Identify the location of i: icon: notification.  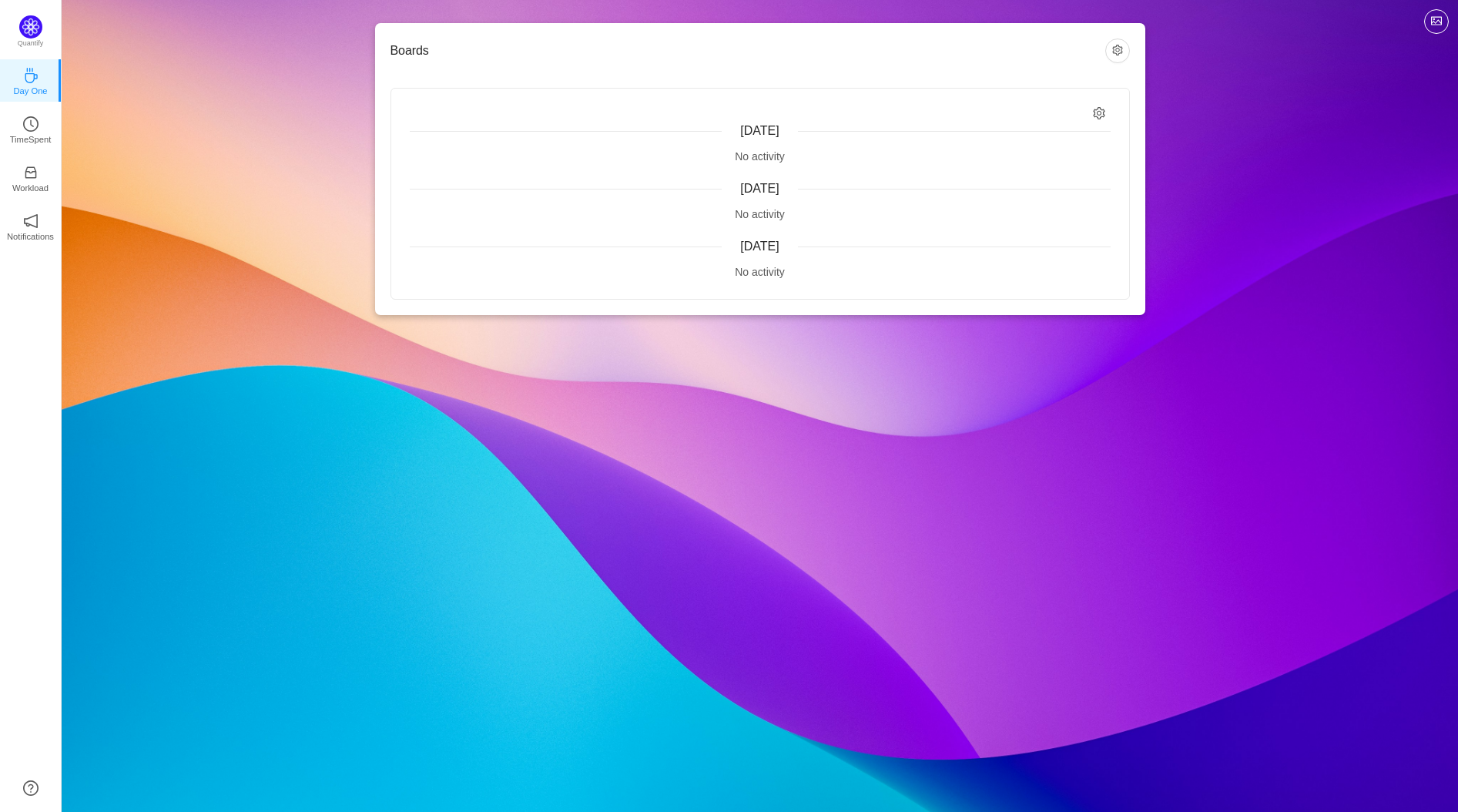
(31, 221).